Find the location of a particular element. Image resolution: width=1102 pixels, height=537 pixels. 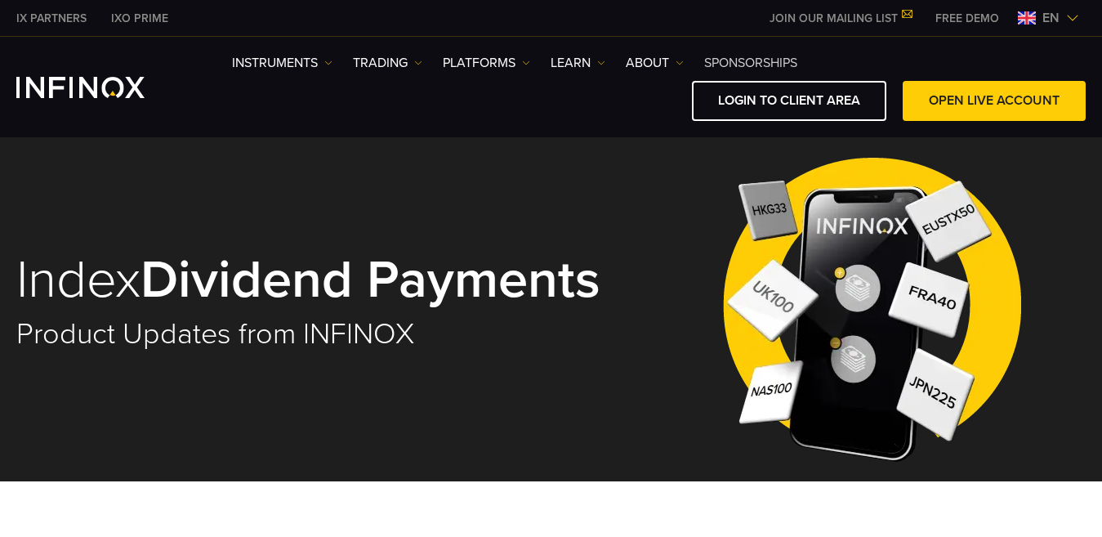

a: ABOUT is located at coordinates (655, 63).